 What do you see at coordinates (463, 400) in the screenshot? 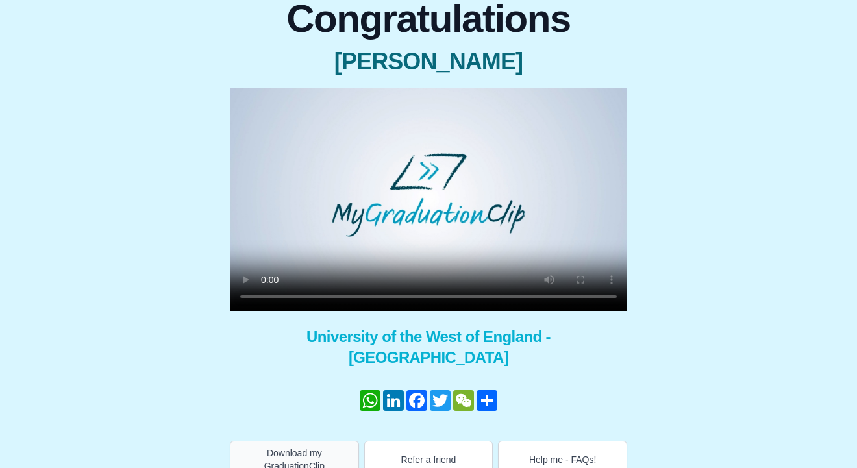
I see `a: WeChat` at bounding box center [463, 400].